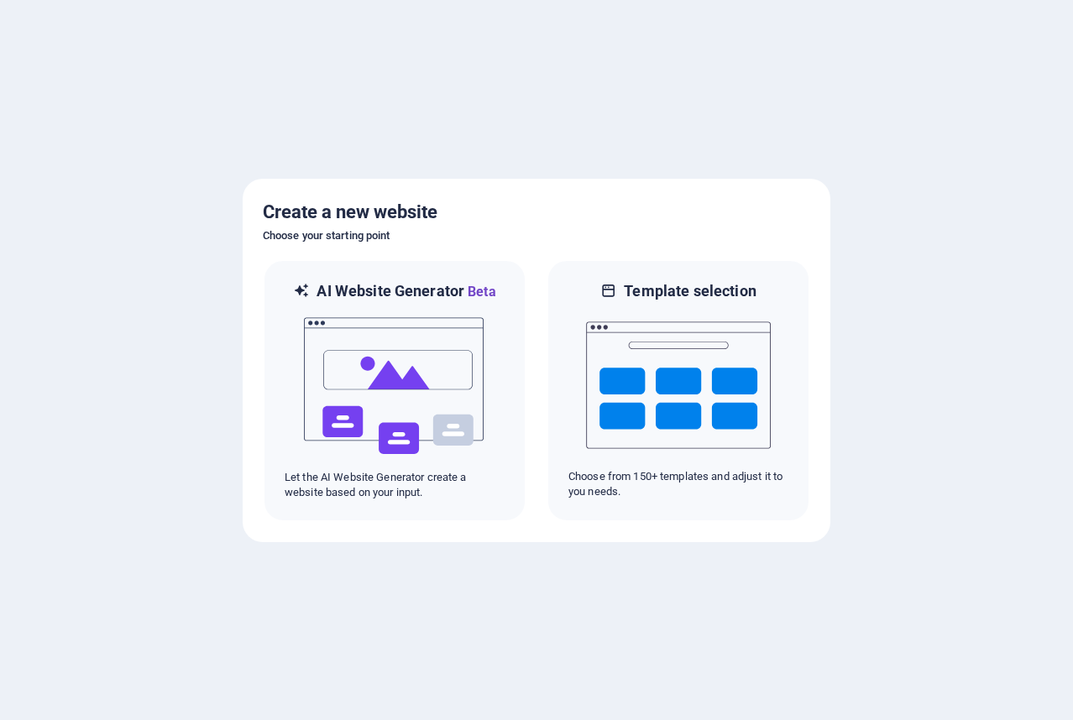  What do you see at coordinates (689, 291) in the screenshot?
I see `h6: Template selection` at bounding box center [689, 291].